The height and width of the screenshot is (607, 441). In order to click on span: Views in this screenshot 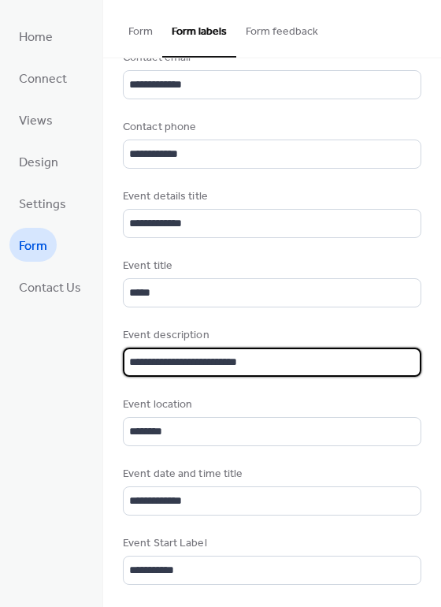, I will do `click(35, 121)`.